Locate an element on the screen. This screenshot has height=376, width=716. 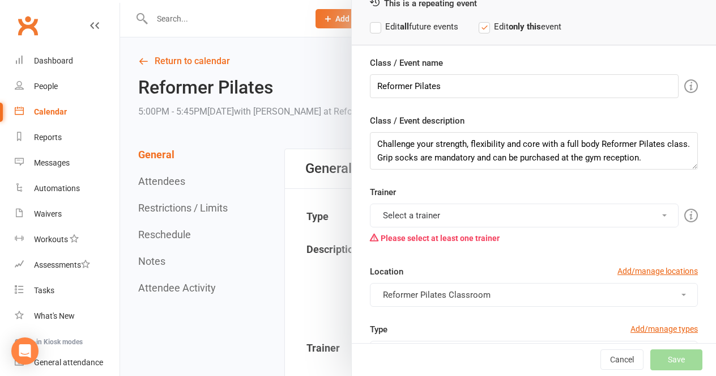
a: Add/manage types is located at coordinates (664, 329).